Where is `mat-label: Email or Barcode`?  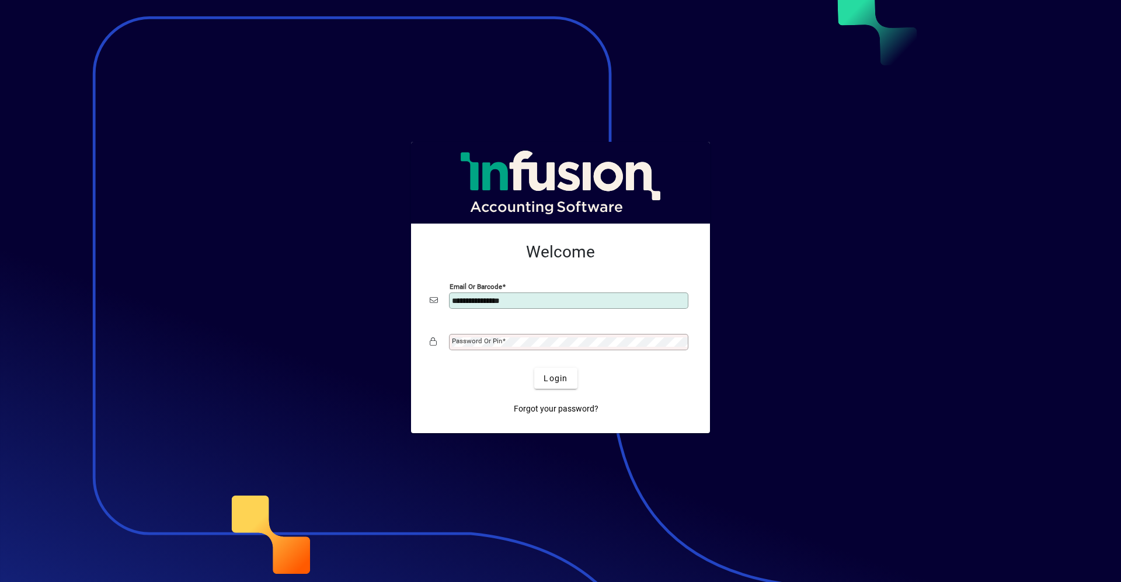
mat-label: Email or Barcode is located at coordinates (476, 287).